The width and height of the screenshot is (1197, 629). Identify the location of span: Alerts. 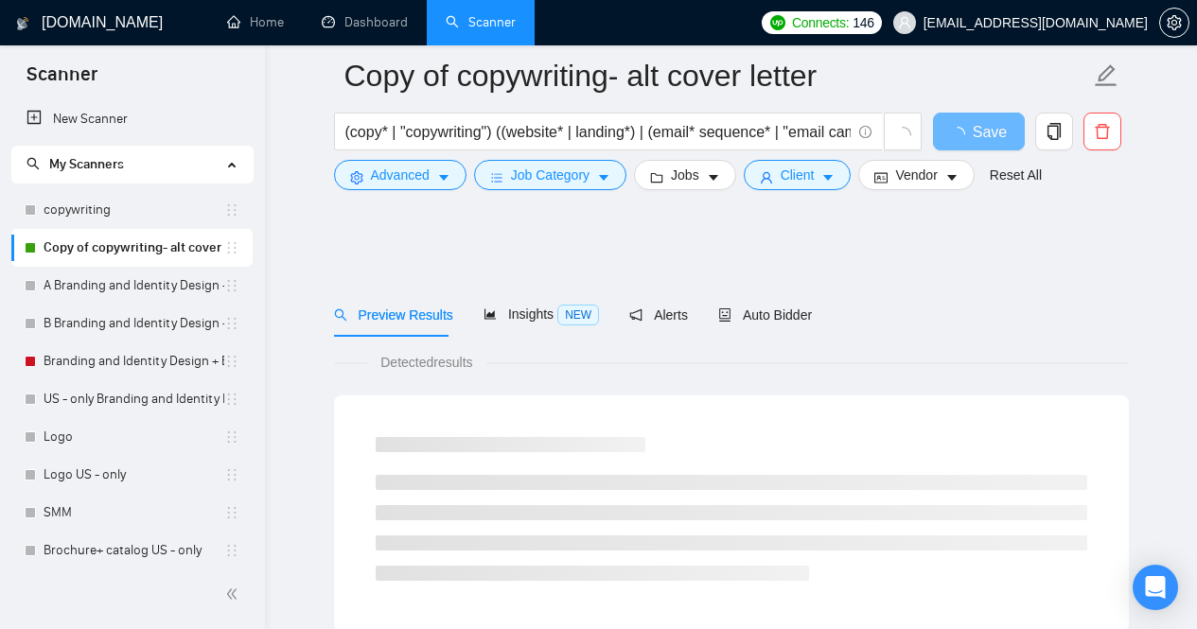
(659, 315).